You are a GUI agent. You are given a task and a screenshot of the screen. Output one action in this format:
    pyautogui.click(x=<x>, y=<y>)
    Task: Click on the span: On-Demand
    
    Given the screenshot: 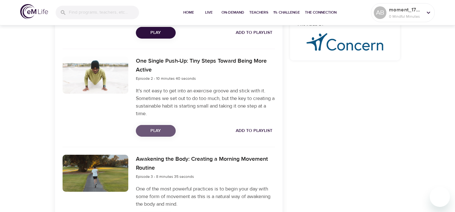 What is the action you would take?
    pyautogui.click(x=233, y=12)
    